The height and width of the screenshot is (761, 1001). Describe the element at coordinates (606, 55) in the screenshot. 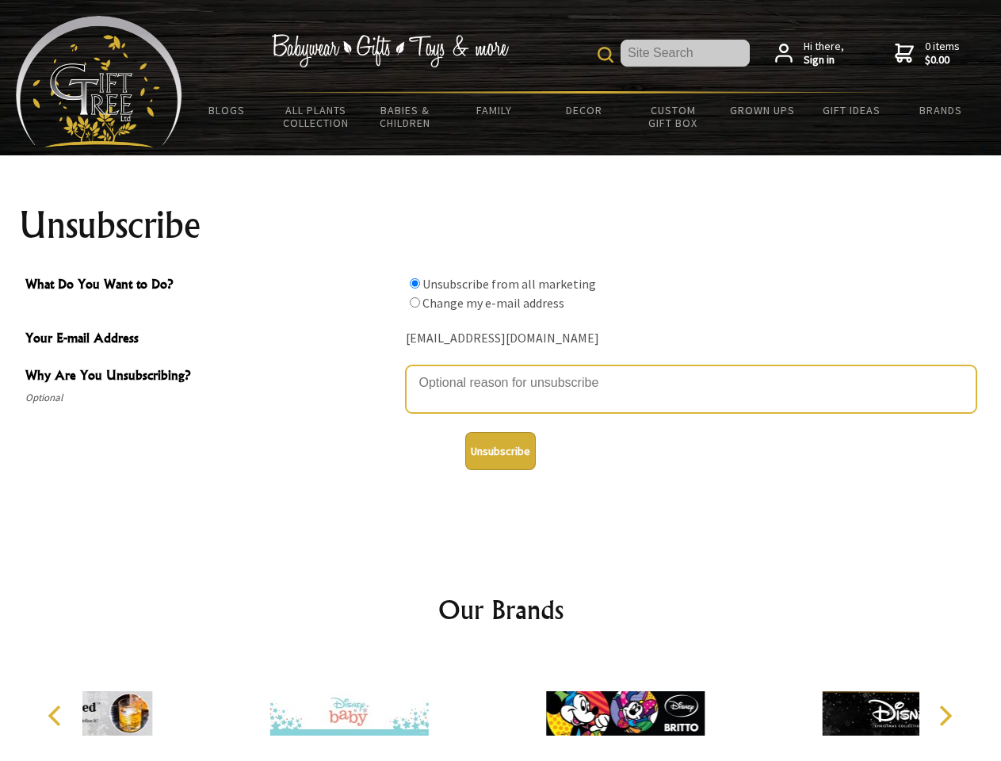

I see `img: product search` at that location.